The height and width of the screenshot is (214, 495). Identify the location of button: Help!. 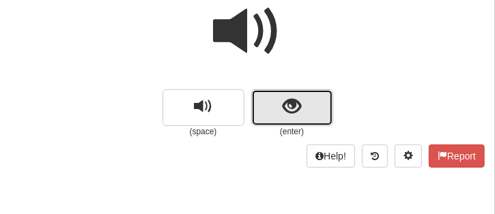
(330, 156).